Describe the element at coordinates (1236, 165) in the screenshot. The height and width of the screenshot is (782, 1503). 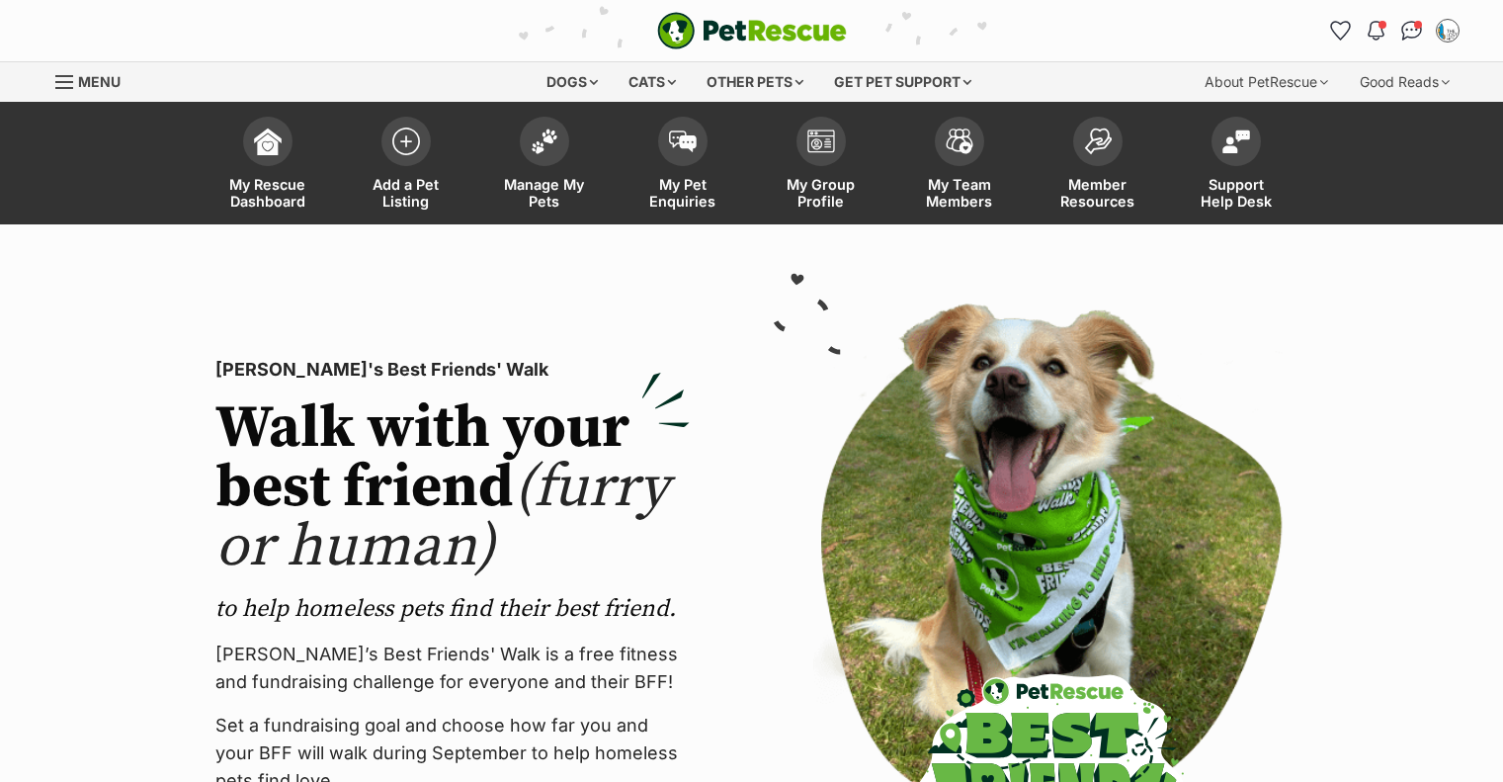
I see `a: Support Help Desk` at that location.